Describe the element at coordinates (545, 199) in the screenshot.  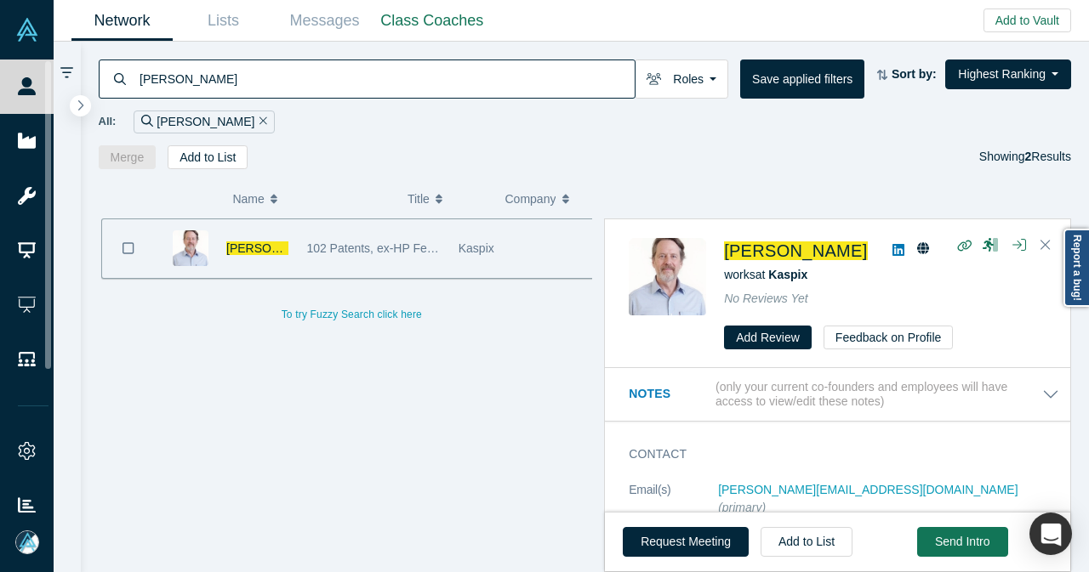
I see `button: Company` at that location.